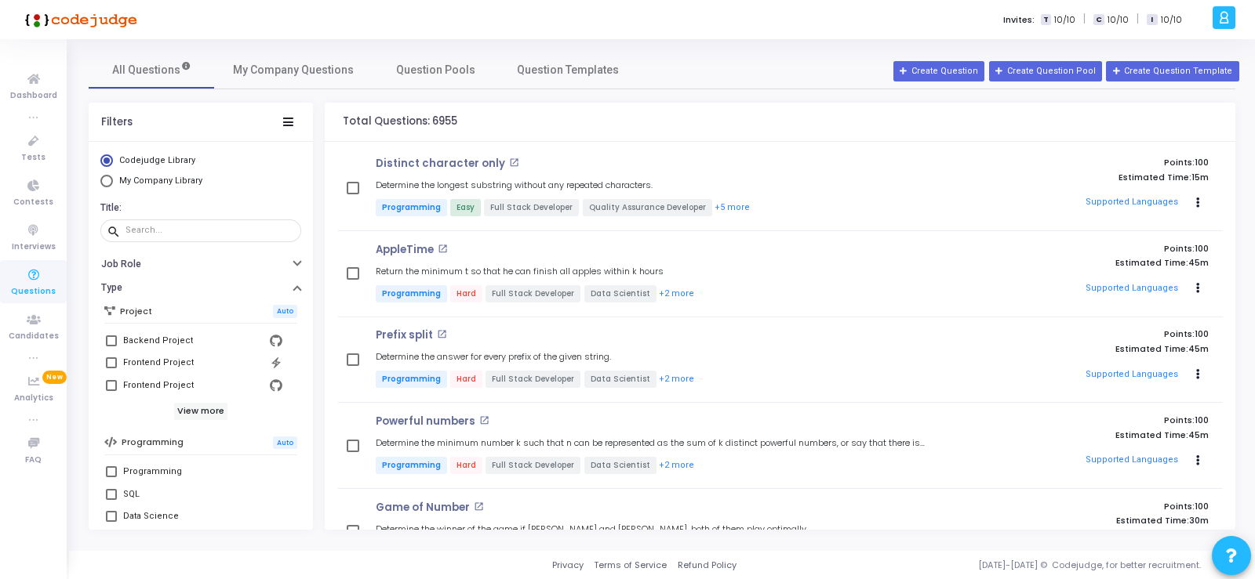  Describe the element at coordinates (201, 172) in the screenshot. I see `mat-radio-group: Select Library` at that location.